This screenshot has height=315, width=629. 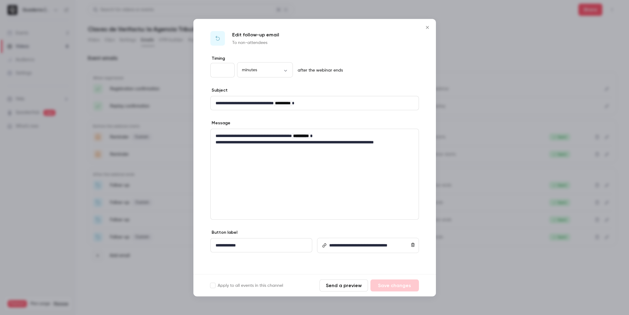 What do you see at coordinates (219, 90) in the screenshot?
I see `label: Subject` at bounding box center [219, 90].